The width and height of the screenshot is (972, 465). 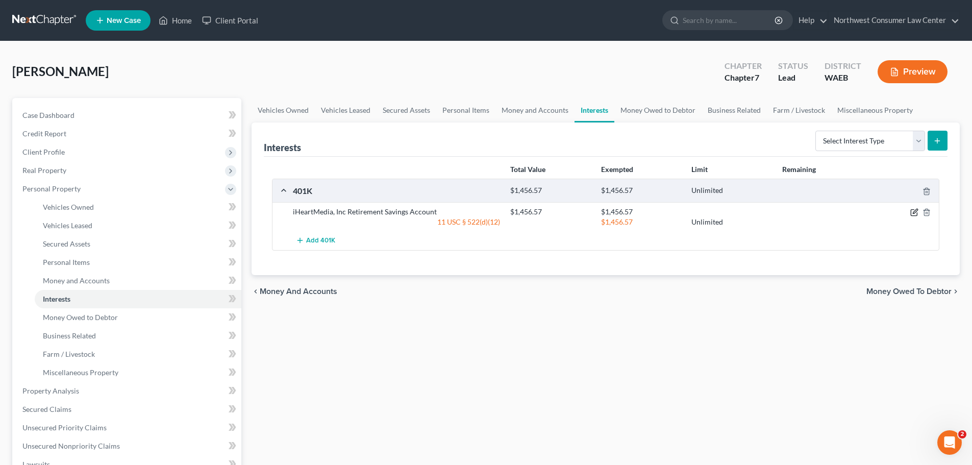 What do you see at coordinates (396, 222) in the screenshot?
I see `div: 11 USC § 522(d)(12)` at bounding box center [396, 222].